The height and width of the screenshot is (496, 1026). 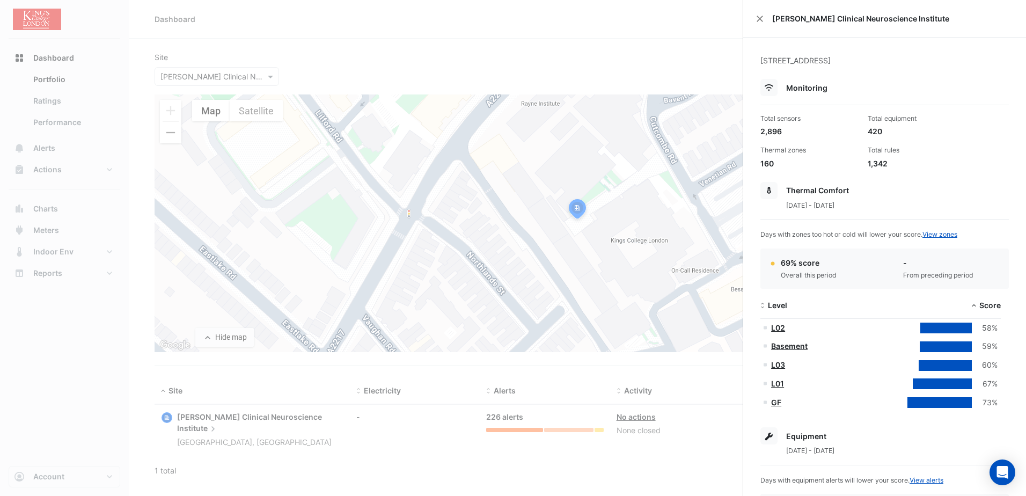 What do you see at coordinates (790, 346) in the screenshot?
I see `a: Basement` at bounding box center [790, 346].